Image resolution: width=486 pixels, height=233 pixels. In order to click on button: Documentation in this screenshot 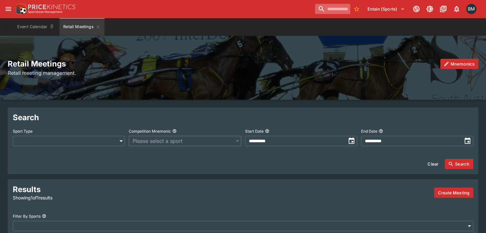, I will do `click(444, 9)`.